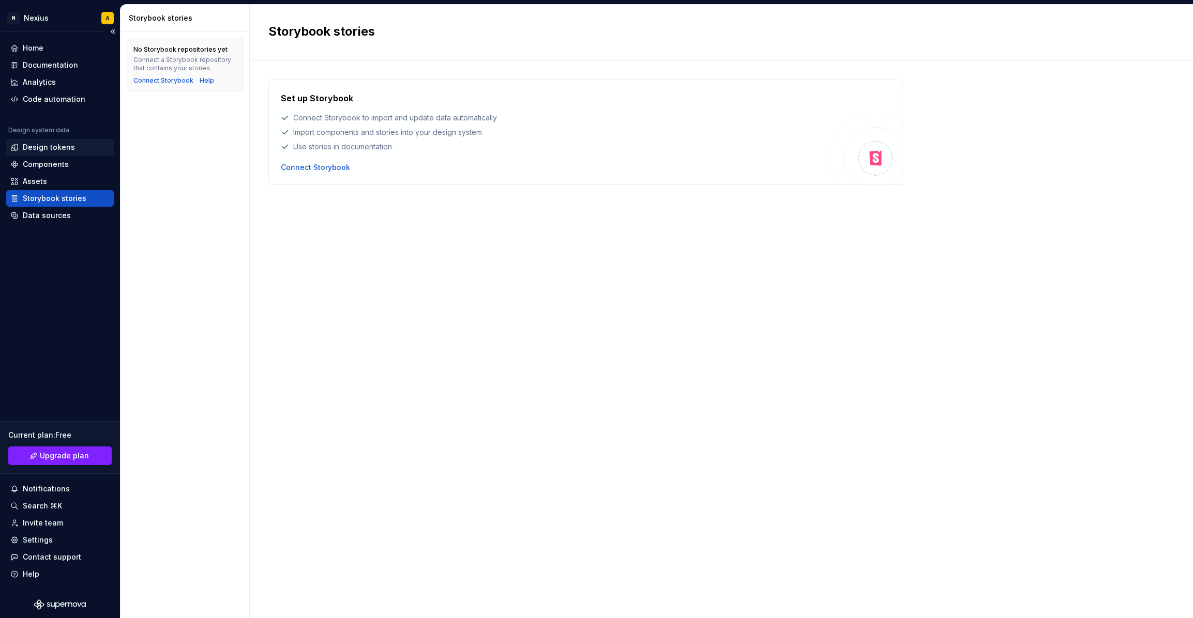 Image resolution: width=1193 pixels, height=618 pixels. Describe the element at coordinates (555, 118) in the screenshot. I see `div: Connect Storybook to import and update data automatically` at that location.